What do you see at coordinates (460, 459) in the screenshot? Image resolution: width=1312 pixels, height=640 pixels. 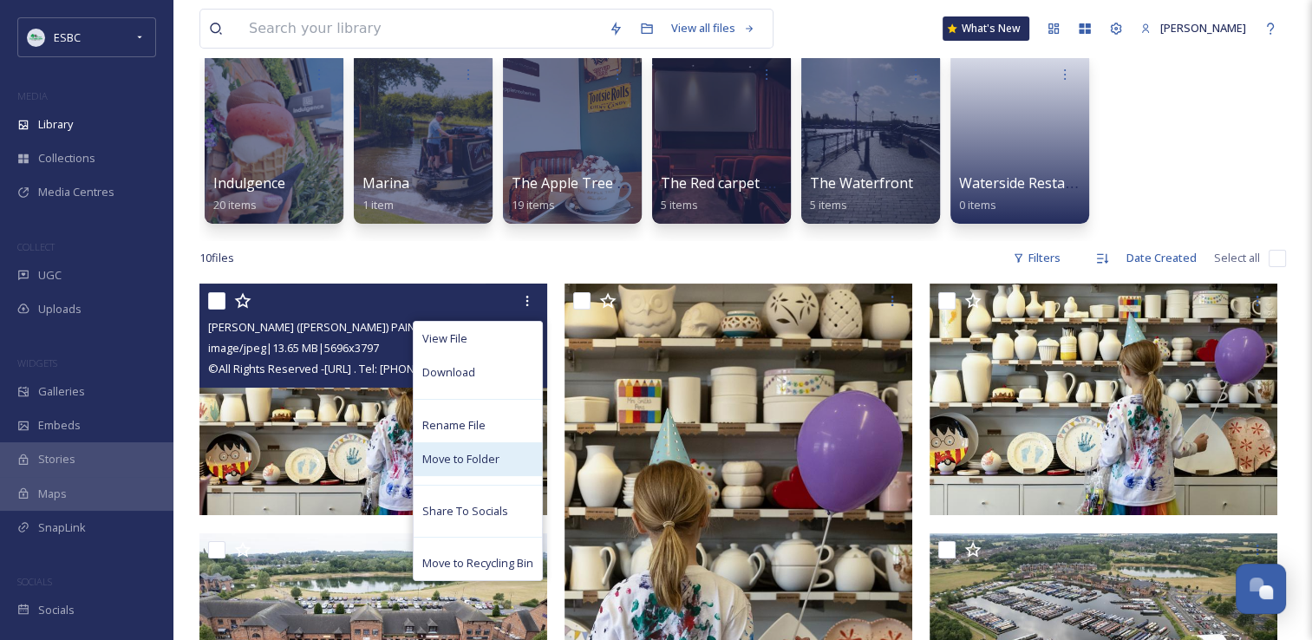 I see `span: Move to Folder` at bounding box center [460, 459].